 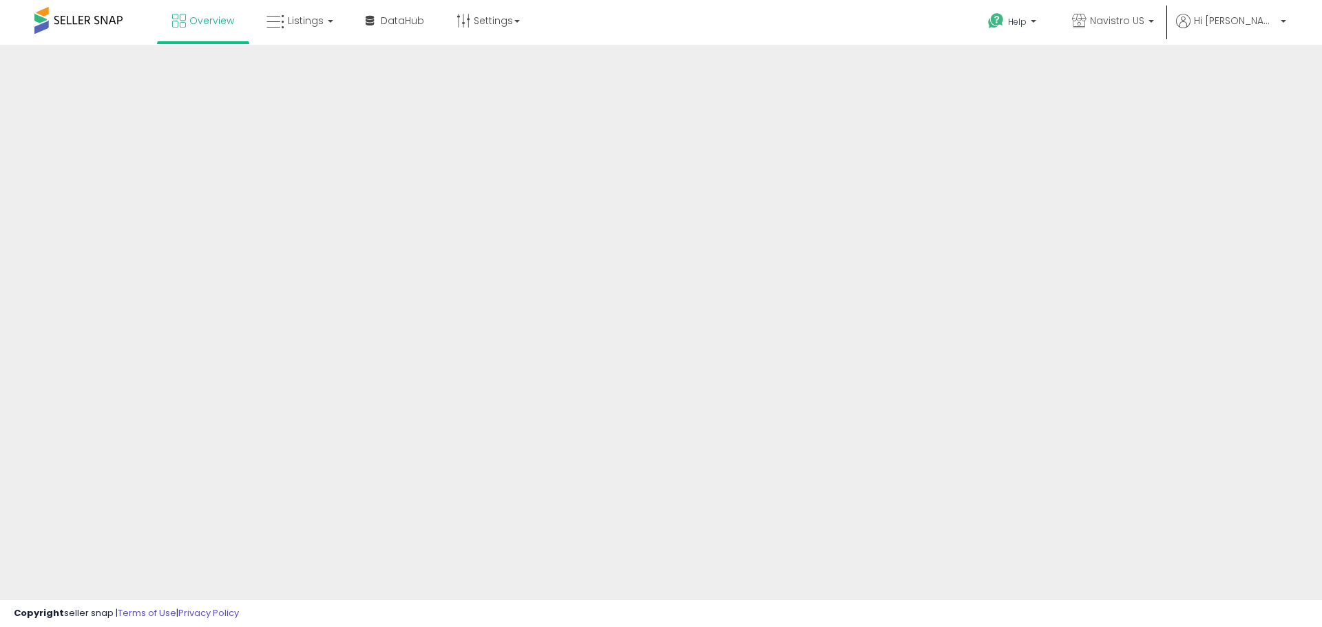 I want to click on span: Help, so click(x=1017, y=21).